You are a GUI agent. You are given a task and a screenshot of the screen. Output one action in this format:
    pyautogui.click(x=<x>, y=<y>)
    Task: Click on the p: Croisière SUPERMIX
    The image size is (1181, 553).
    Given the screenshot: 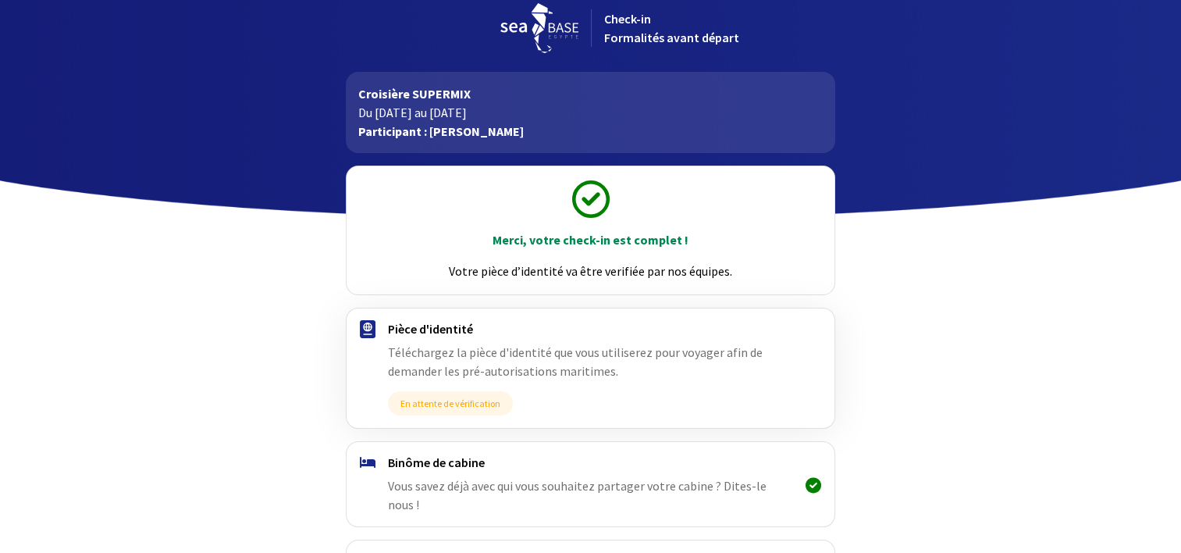 What is the action you would take?
    pyautogui.click(x=590, y=94)
    